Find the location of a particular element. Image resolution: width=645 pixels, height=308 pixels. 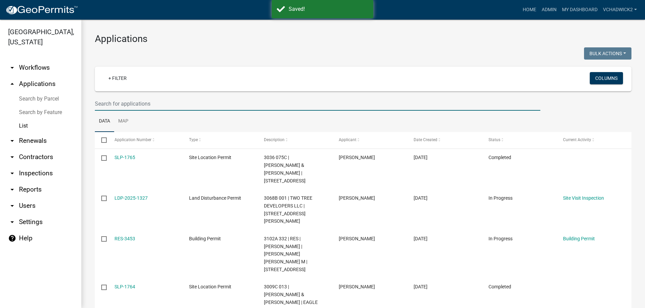

input: Search for applications is located at coordinates (317, 104).